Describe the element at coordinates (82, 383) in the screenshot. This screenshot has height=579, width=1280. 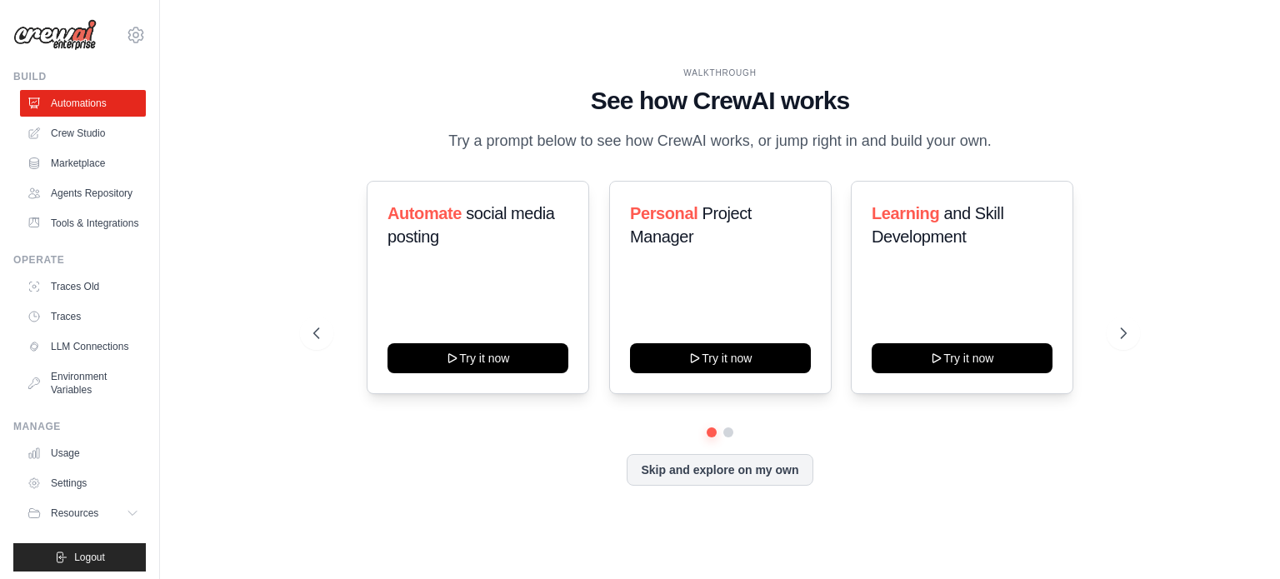
I see `a: Environment Variables` at that location.